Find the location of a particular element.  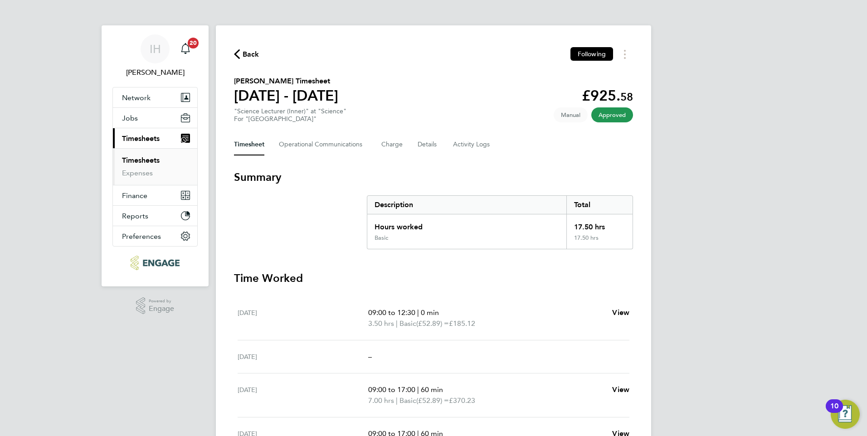

span: Following is located at coordinates (592, 54).